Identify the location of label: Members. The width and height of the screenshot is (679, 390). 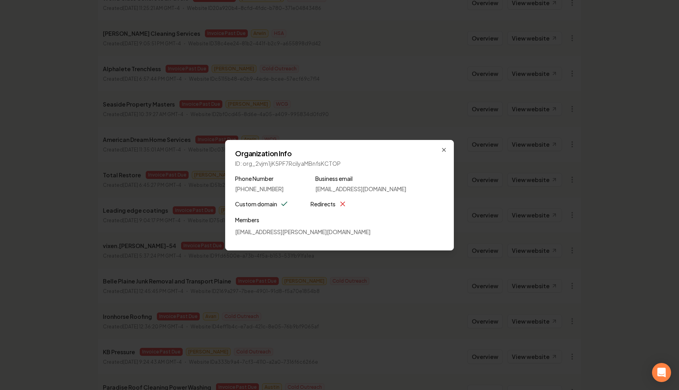
(340, 220).